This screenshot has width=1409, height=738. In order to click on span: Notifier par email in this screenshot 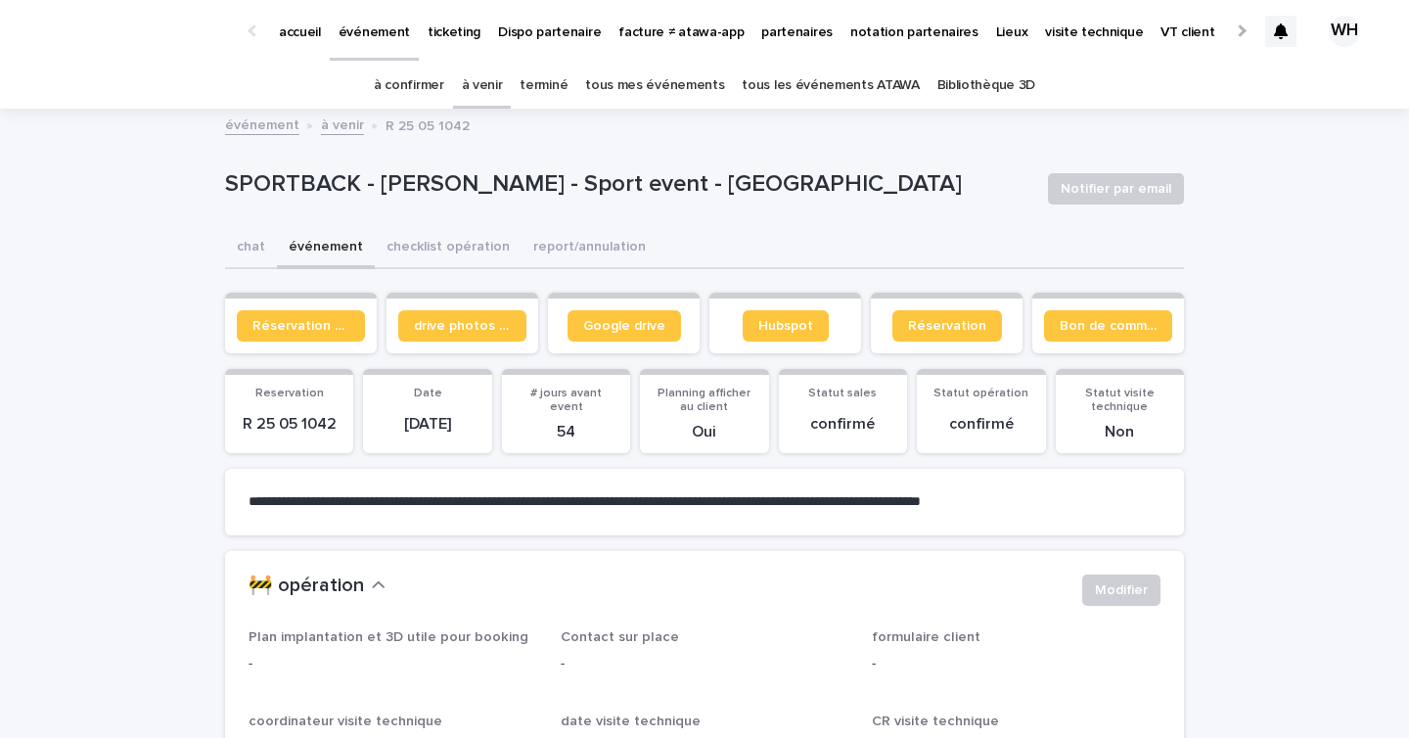, I will do `click(1115, 189)`.